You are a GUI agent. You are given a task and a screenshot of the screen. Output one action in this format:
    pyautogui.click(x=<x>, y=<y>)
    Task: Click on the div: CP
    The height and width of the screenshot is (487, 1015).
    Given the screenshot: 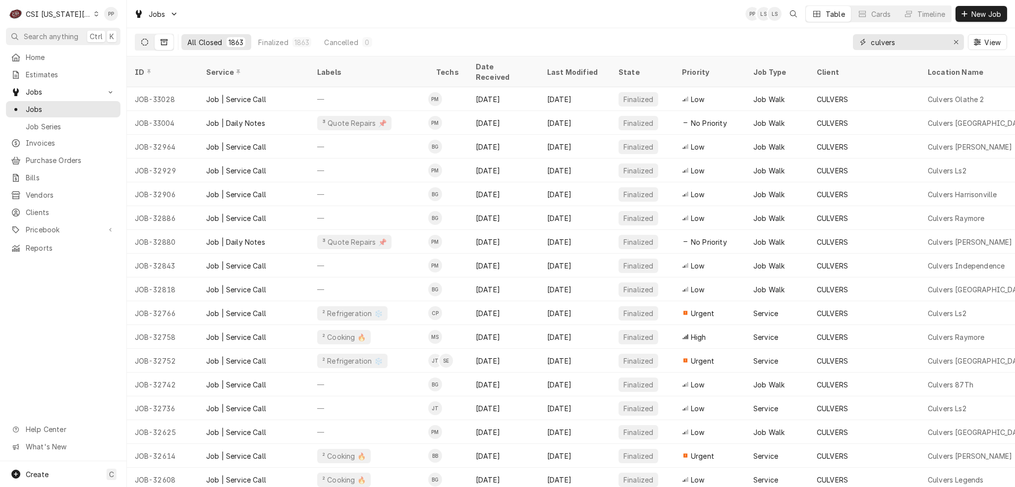 What is the action you would take?
    pyautogui.click(x=435, y=313)
    